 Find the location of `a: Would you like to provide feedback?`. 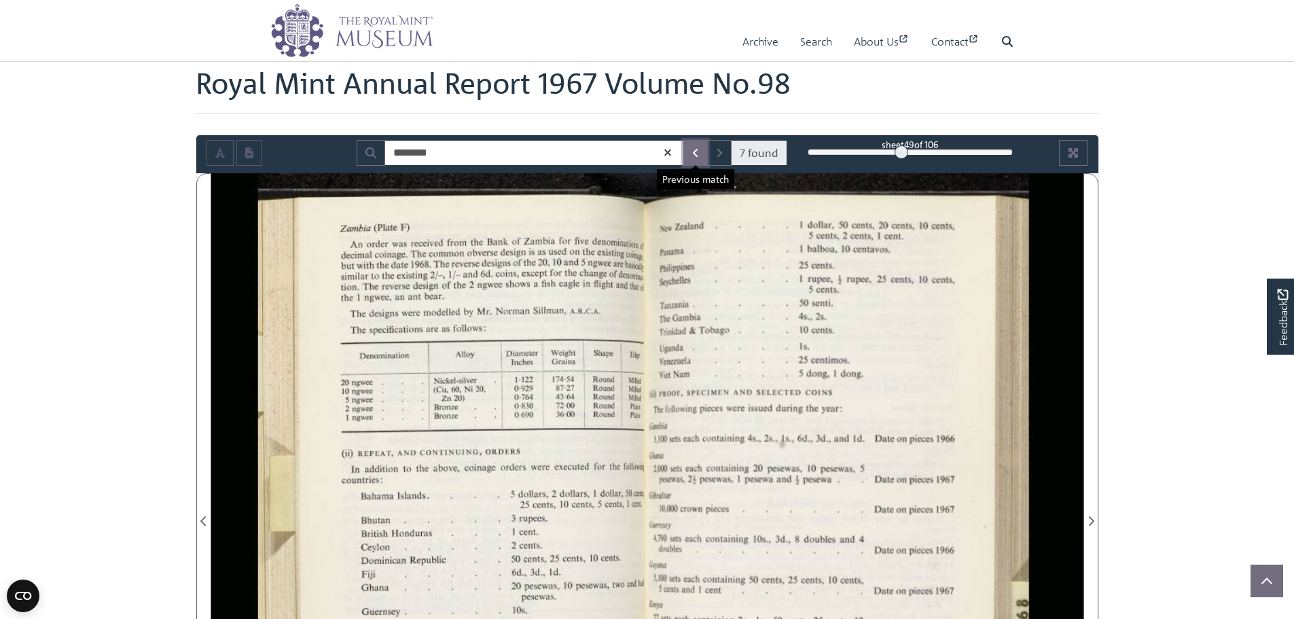

a: Would you like to provide feedback? is located at coordinates (1281, 317).